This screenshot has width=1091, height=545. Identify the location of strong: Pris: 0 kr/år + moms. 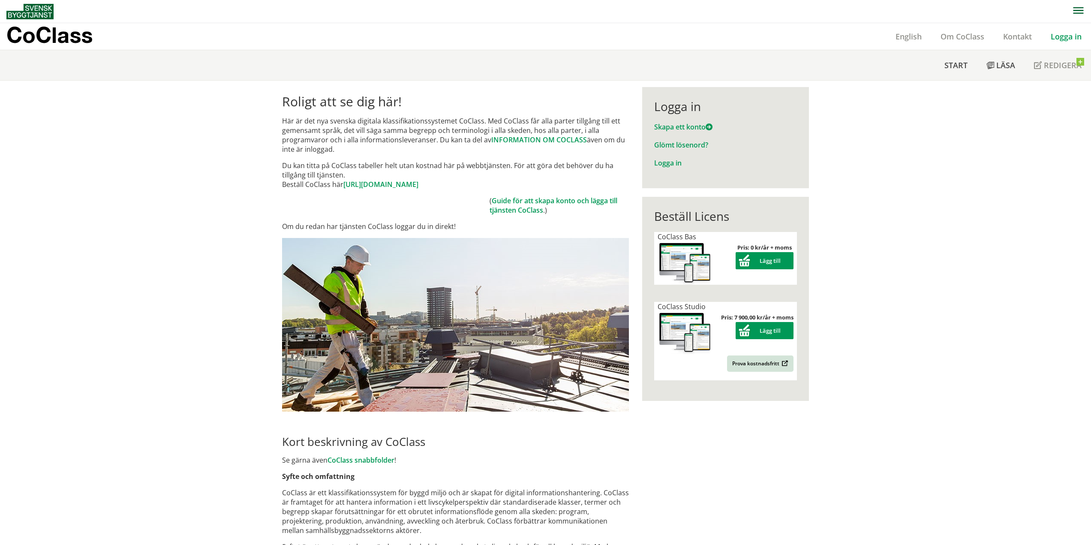
(764, 247).